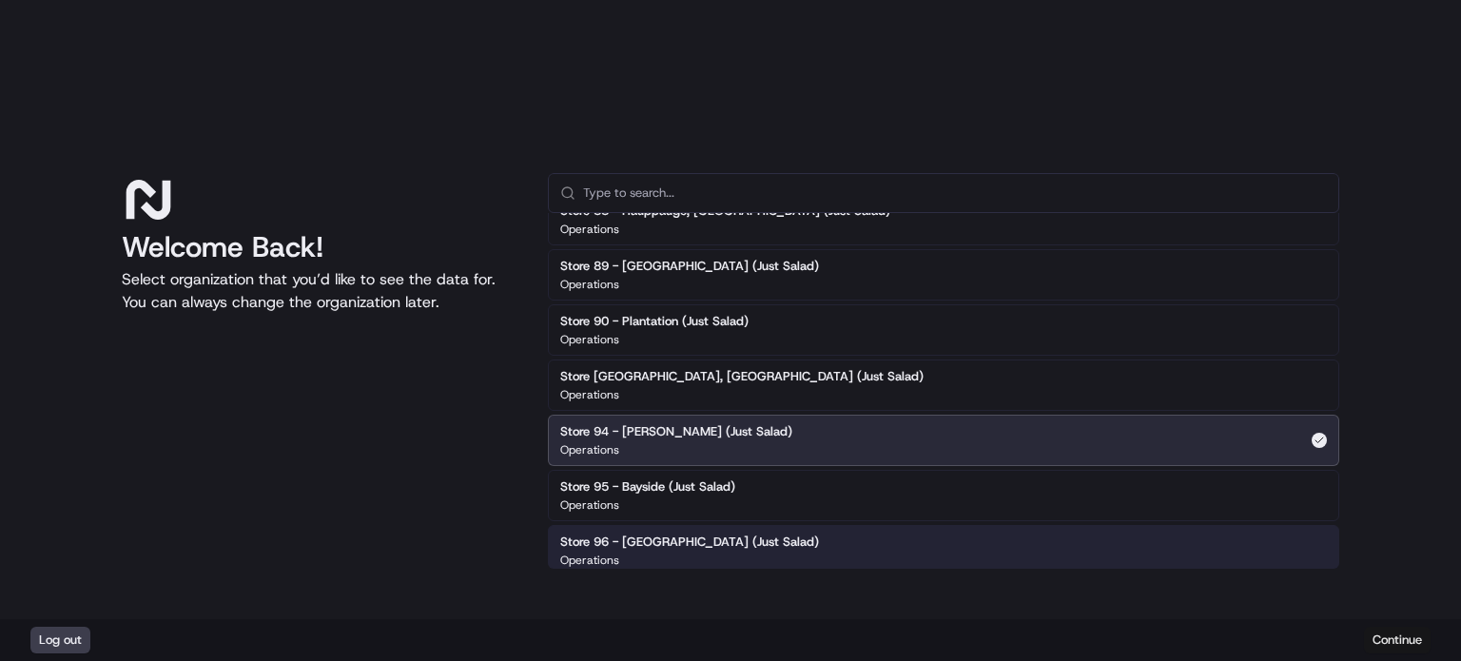  What do you see at coordinates (648, 487) in the screenshot?
I see `h2: Store 95 - Bayside (Just Salad)` at bounding box center [648, 487].